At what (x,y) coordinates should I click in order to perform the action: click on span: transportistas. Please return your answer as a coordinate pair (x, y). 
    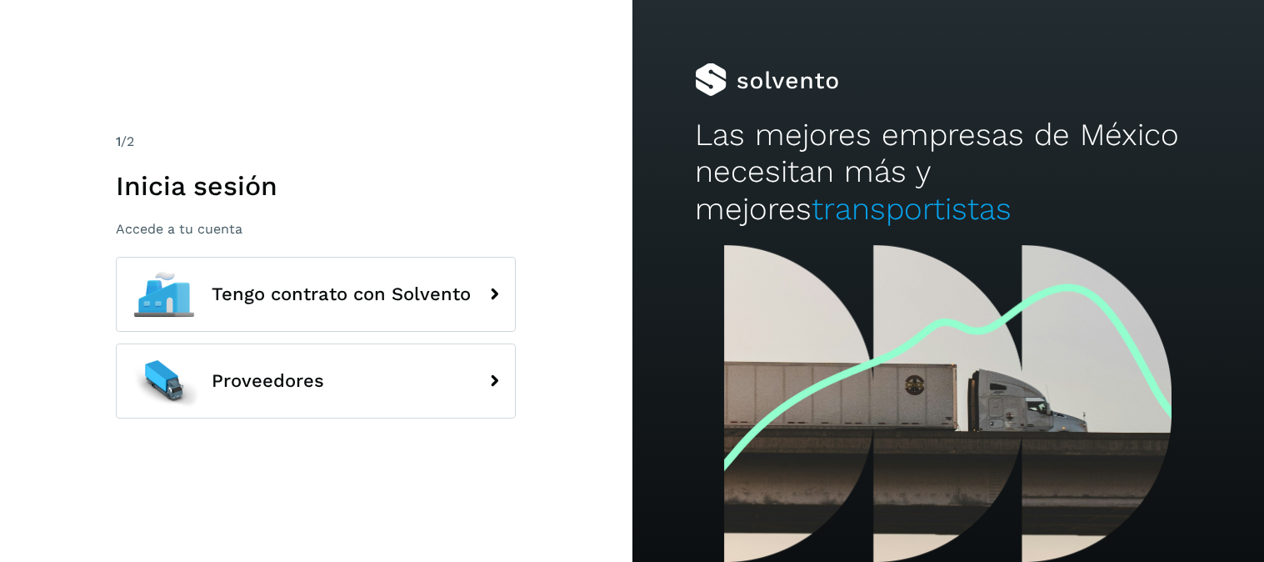
    Looking at the image, I should click on (911, 208).